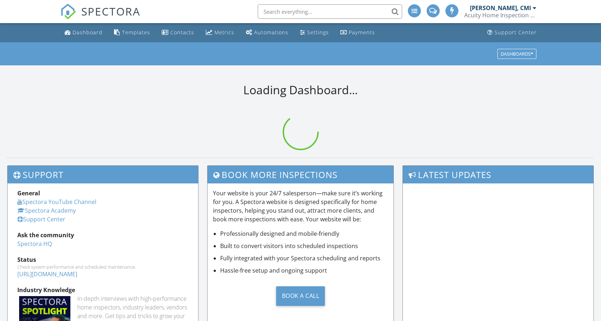 The height and width of the screenshot is (321, 601). What do you see at coordinates (103, 267) in the screenshot?
I see `div: Check system performance and scheduled maintenance.` at bounding box center [103, 267].